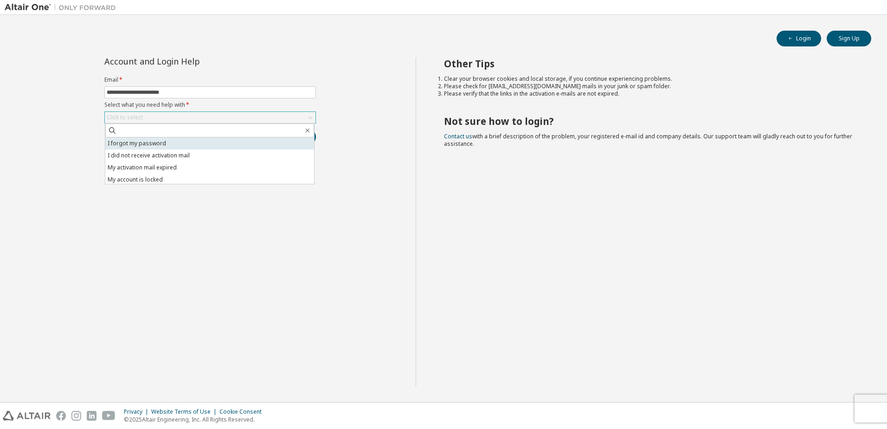 This screenshot has height=429, width=887. I want to click on label: Select what you need help with, so click(210, 105).